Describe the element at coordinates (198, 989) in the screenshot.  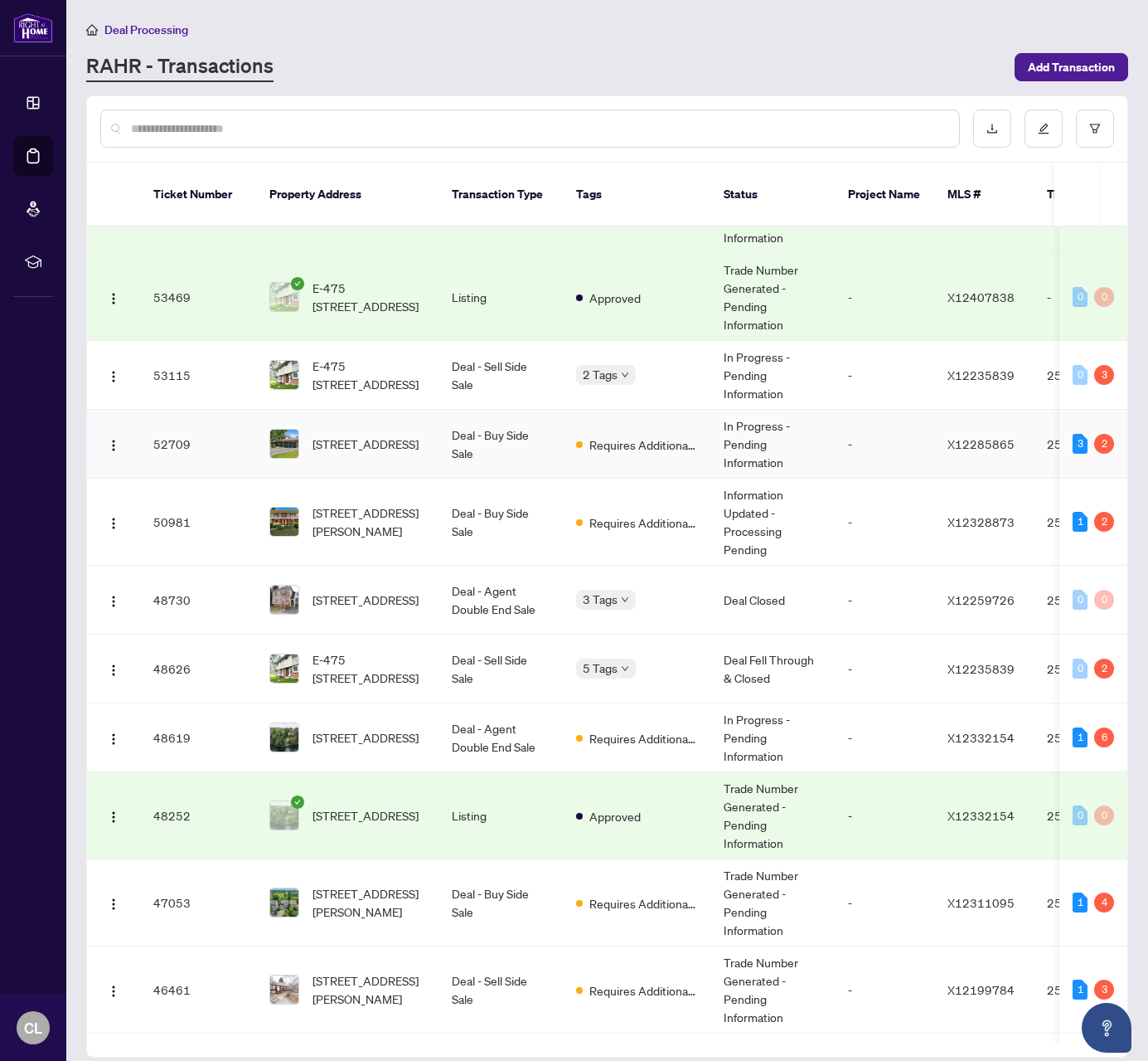
I see `td: 46461` at that location.